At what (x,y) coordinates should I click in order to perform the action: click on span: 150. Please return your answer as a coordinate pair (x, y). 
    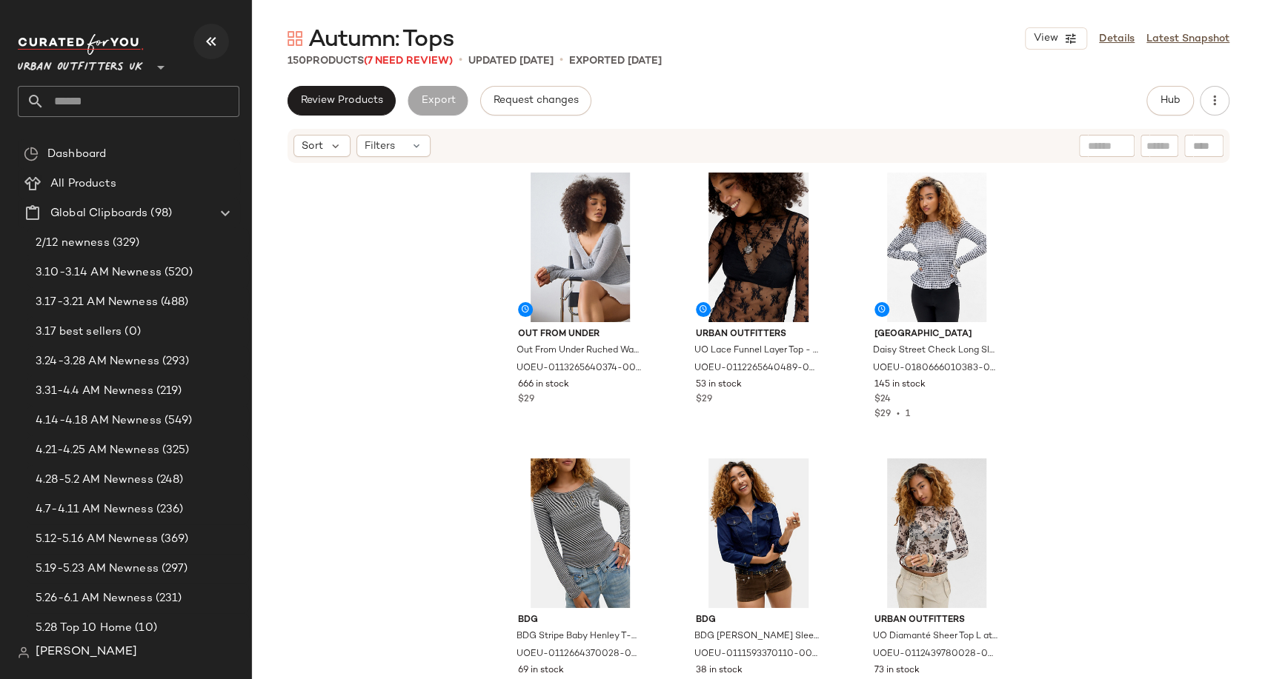
    Looking at the image, I should click on (296, 61).